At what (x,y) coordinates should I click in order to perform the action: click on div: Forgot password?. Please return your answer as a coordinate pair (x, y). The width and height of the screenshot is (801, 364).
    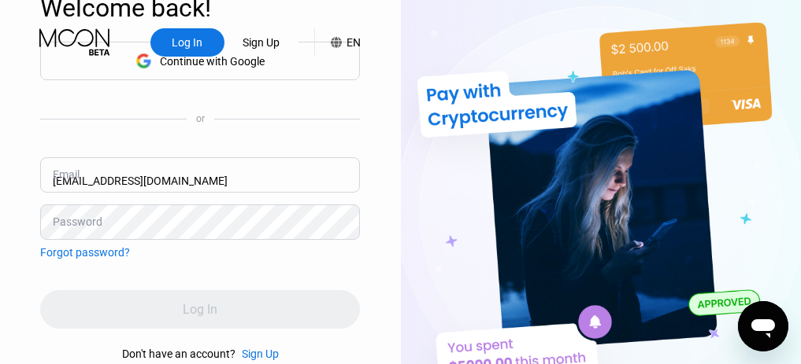
    Looking at the image, I should click on (85, 253).